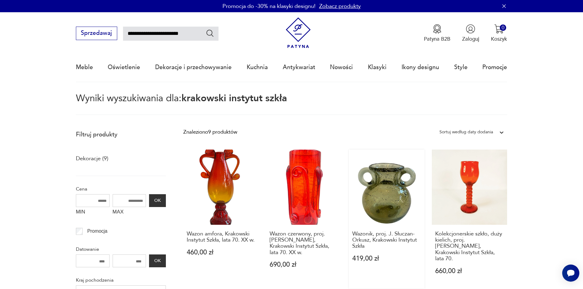  Describe the element at coordinates (387, 259) in the screenshot. I see `p: 419,00 zł` at that location.